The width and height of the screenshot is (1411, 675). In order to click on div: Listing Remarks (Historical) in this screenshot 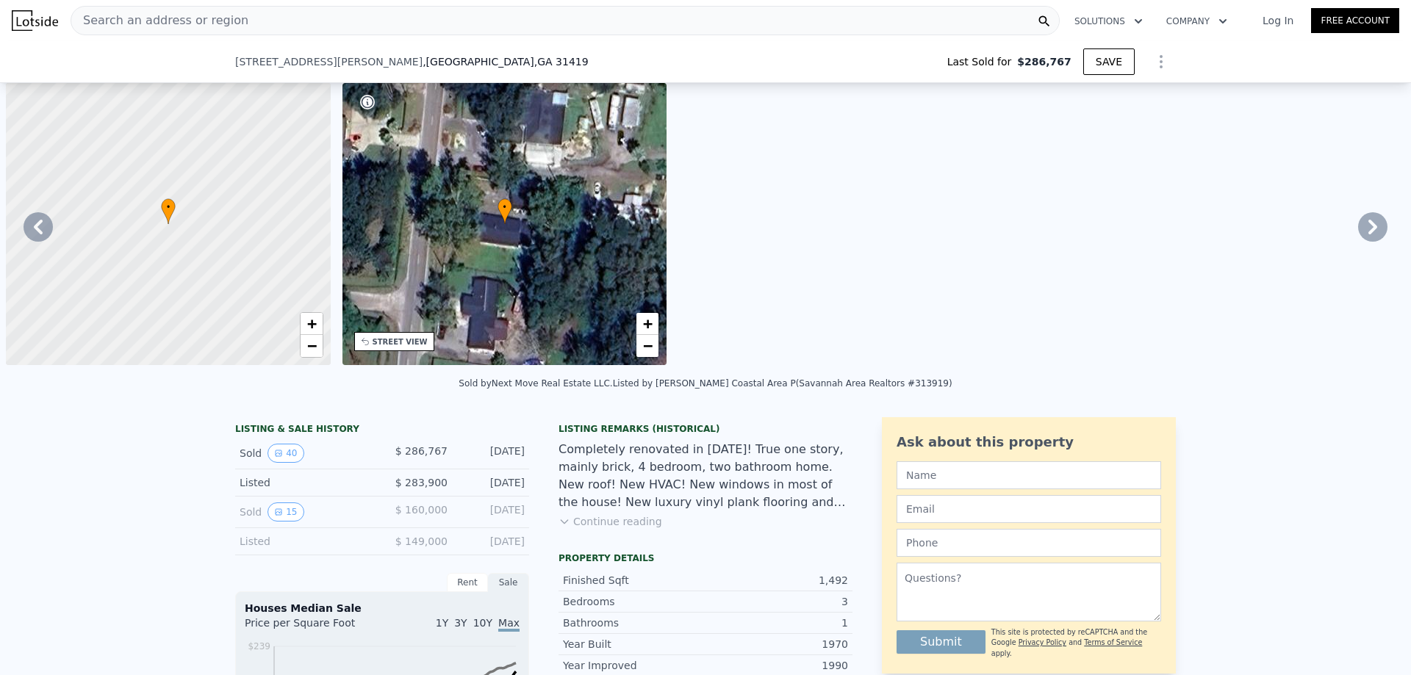, I will do `click(705, 429)`.